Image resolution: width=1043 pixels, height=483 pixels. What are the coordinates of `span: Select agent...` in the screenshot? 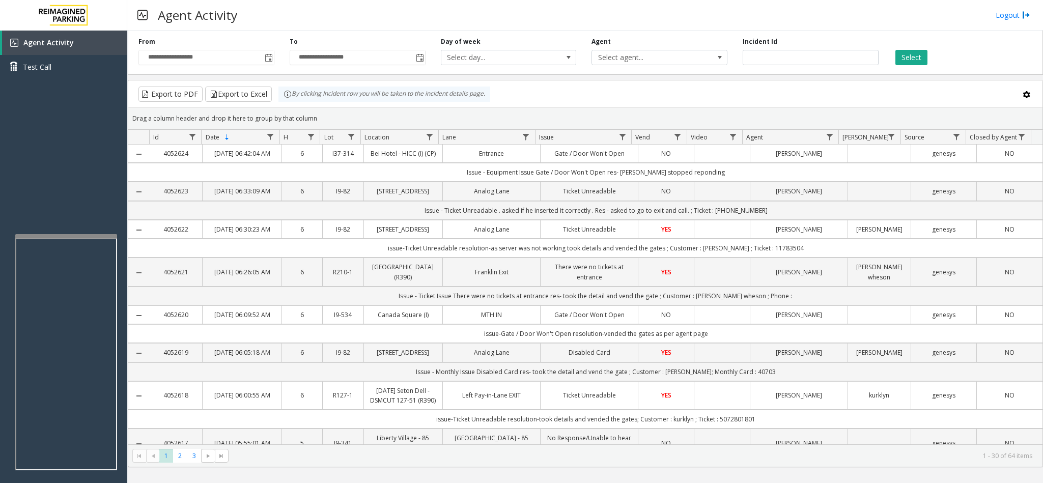 It's located at (646, 57).